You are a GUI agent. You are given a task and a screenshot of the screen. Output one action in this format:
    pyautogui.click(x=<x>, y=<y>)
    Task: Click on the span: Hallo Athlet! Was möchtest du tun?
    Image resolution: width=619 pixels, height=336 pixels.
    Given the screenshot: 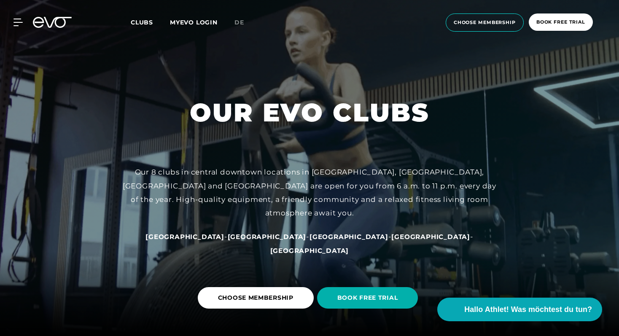 What is the action you would take?
    pyautogui.click(x=528, y=310)
    